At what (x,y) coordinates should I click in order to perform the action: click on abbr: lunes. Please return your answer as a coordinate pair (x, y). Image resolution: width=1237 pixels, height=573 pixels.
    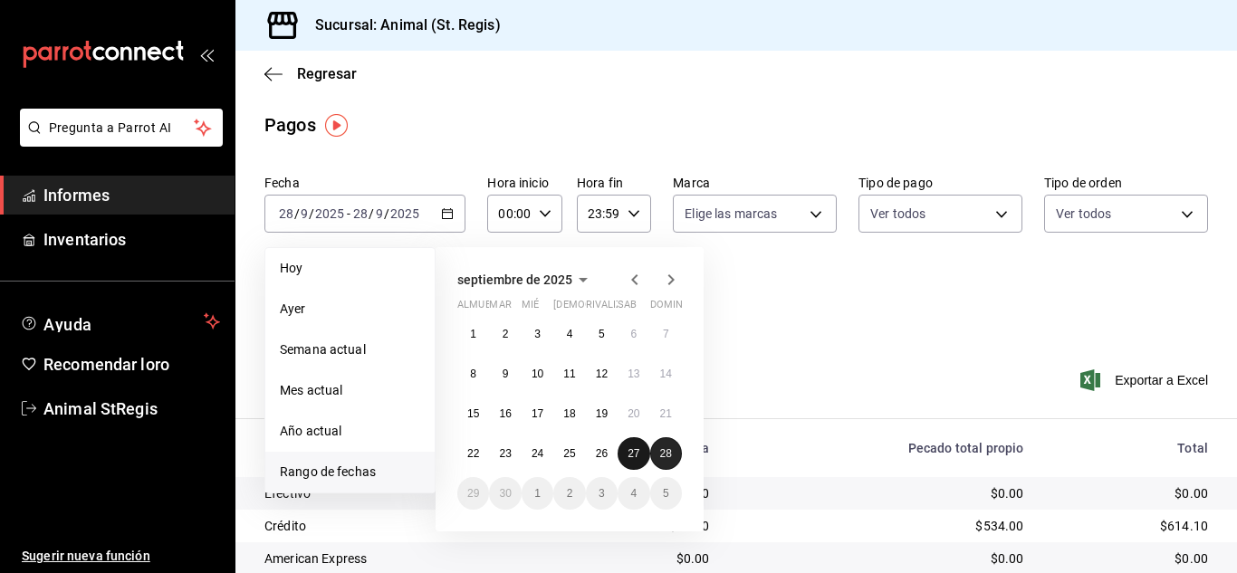
    Looking at the image, I should click on (484, 308).